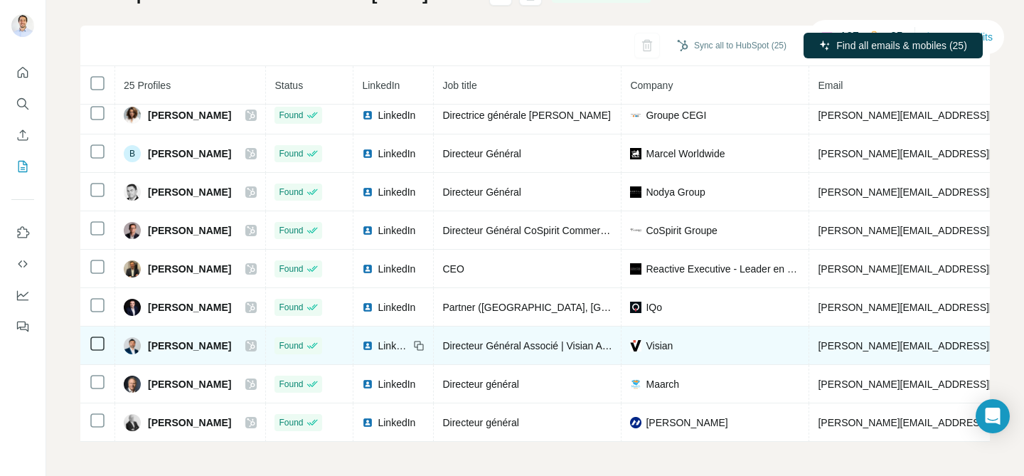 The image size is (1024, 476). I want to click on button: Feedback, so click(23, 326).